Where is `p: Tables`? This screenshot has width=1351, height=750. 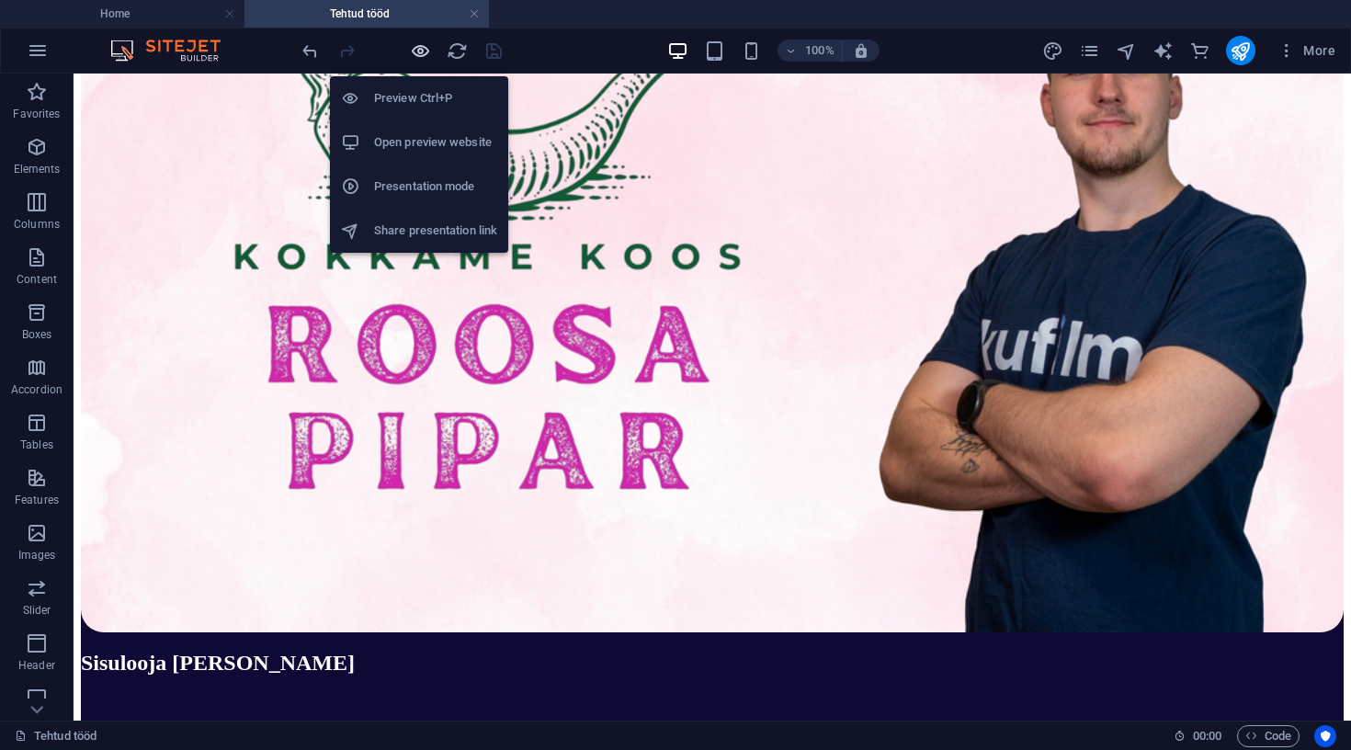 p: Tables is located at coordinates (37, 445).